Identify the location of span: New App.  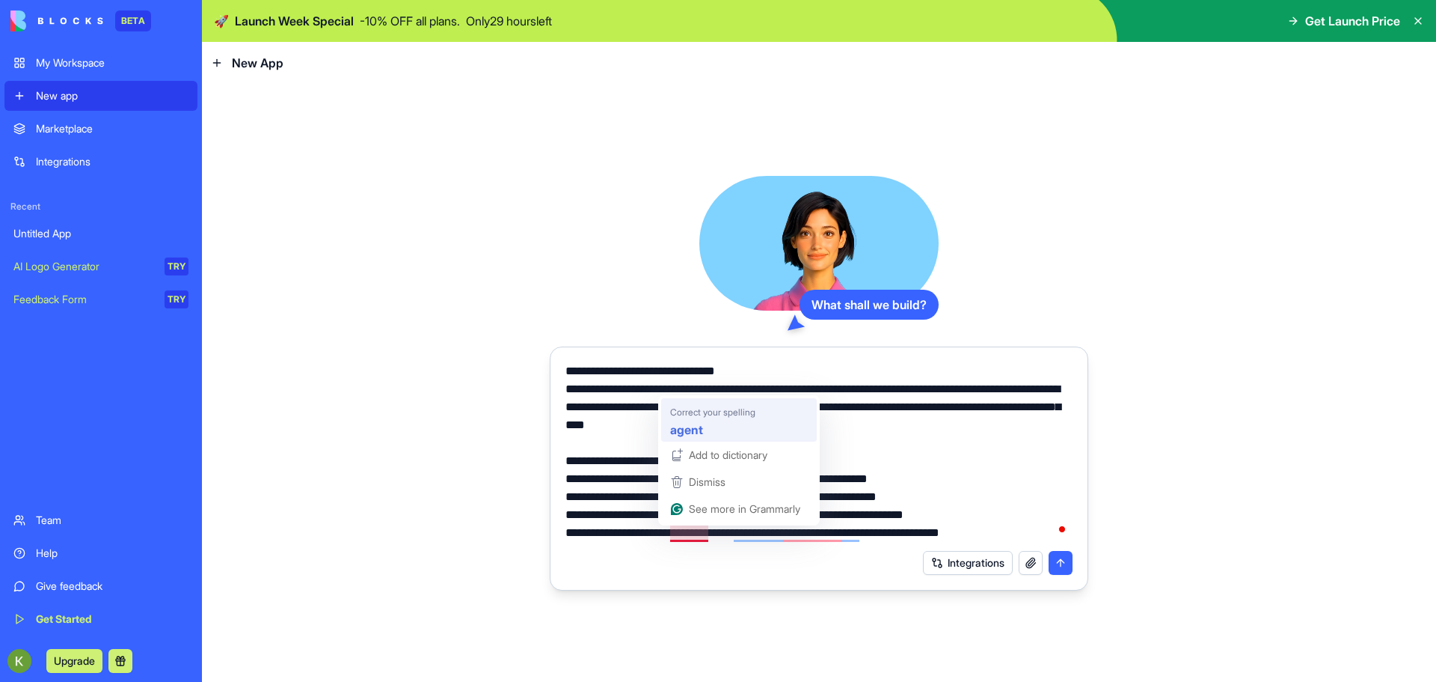
(257, 63).